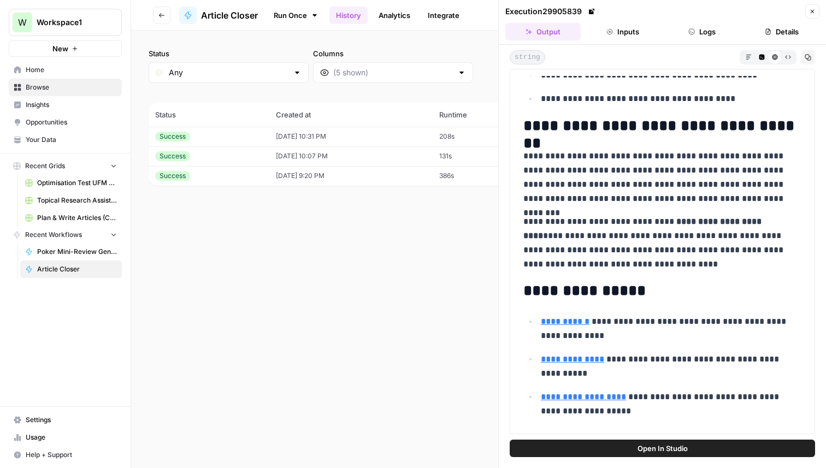 Image resolution: width=826 pixels, height=468 pixels. I want to click on span: Browse, so click(71, 87).